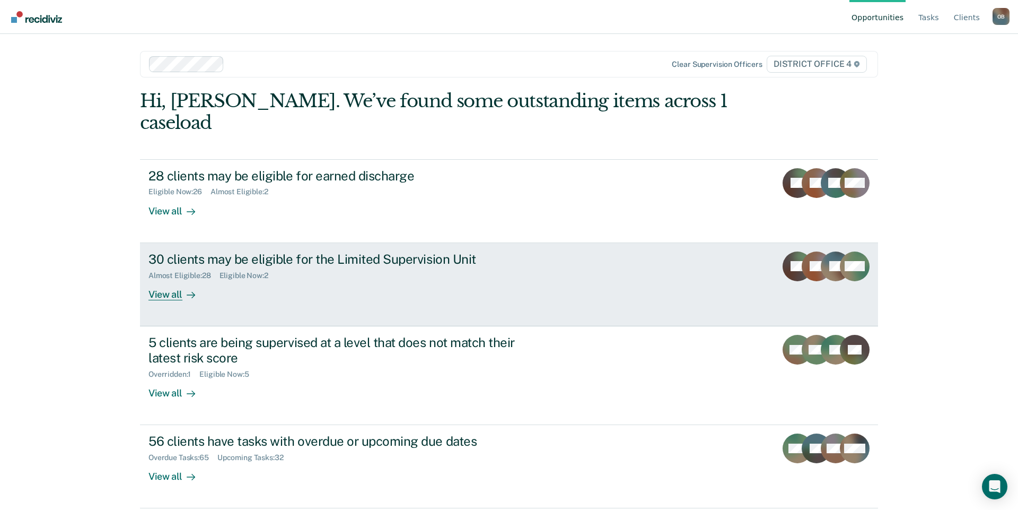 This screenshot has width=1018, height=510. I want to click on a: 30 clients may be eligible for the Limited Supervision UnitAlmost Eligible:28Eligible Now:2View all, so click(509, 284).